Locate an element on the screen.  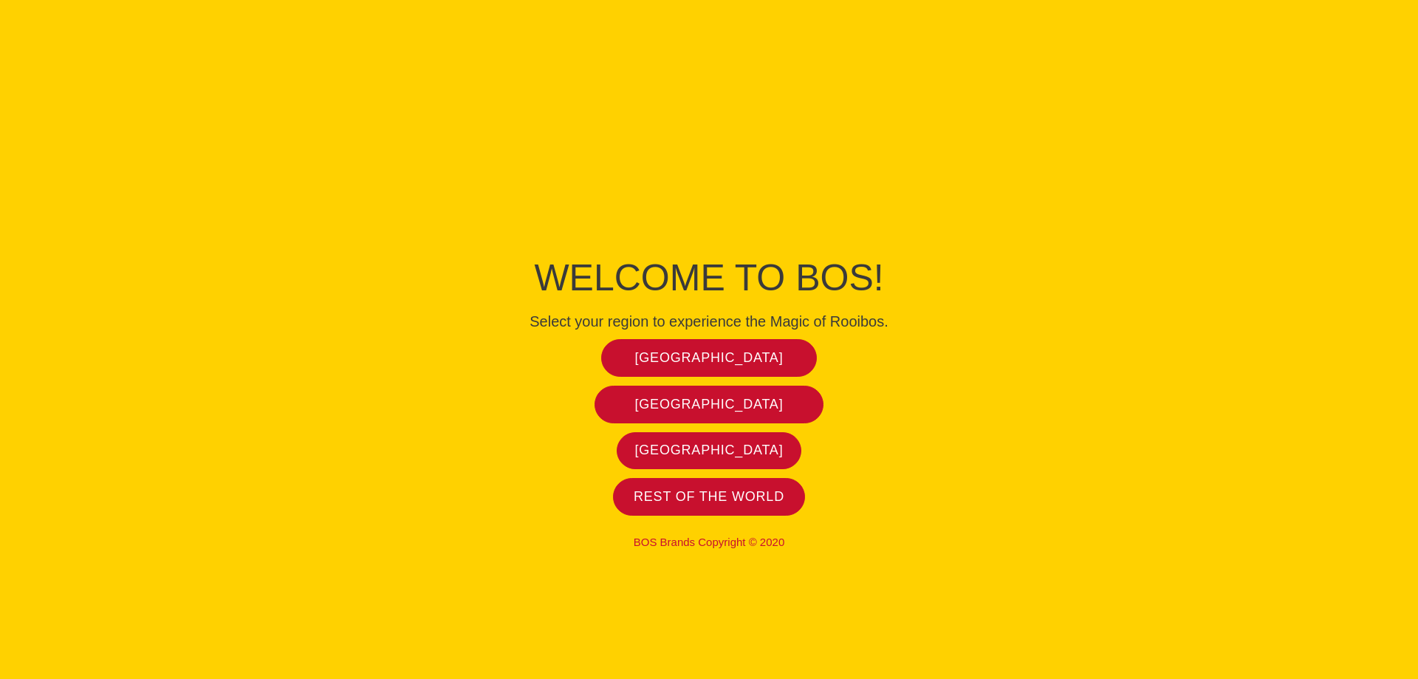
a: Rest of the world is located at coordinates (709, 496).